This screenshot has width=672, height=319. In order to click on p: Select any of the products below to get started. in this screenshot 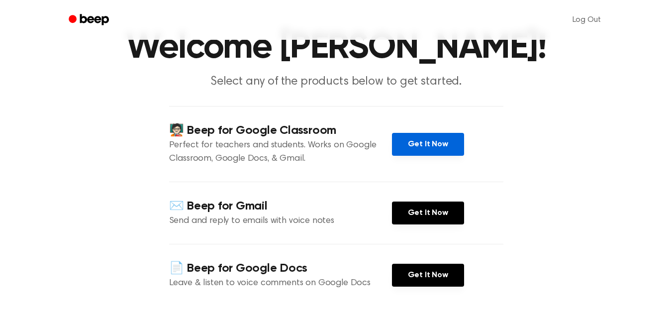, I will do `click(336, 82)`.